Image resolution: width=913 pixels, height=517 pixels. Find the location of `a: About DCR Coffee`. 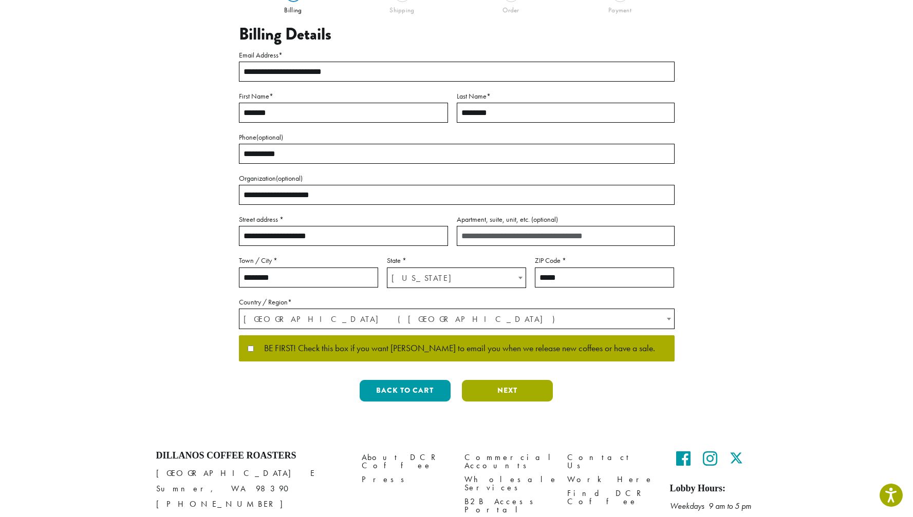

a: About DCR Coffee is located at coordinates (405, 461).